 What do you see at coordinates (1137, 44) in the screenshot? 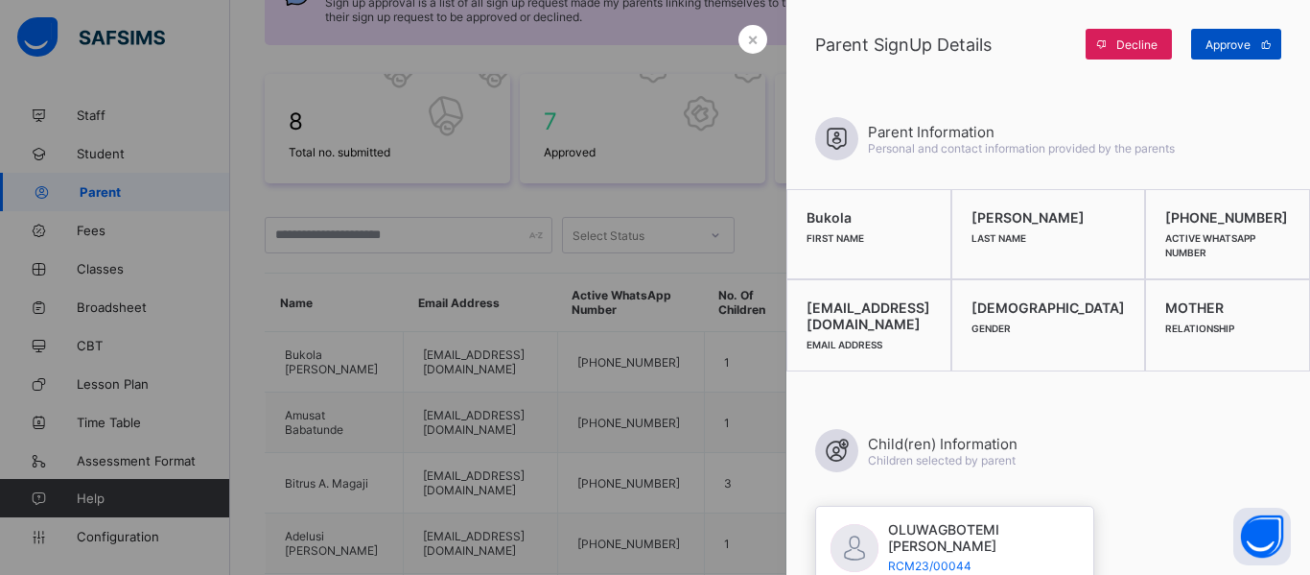
I see `span: Decline` at bounding box center [1137, 44].